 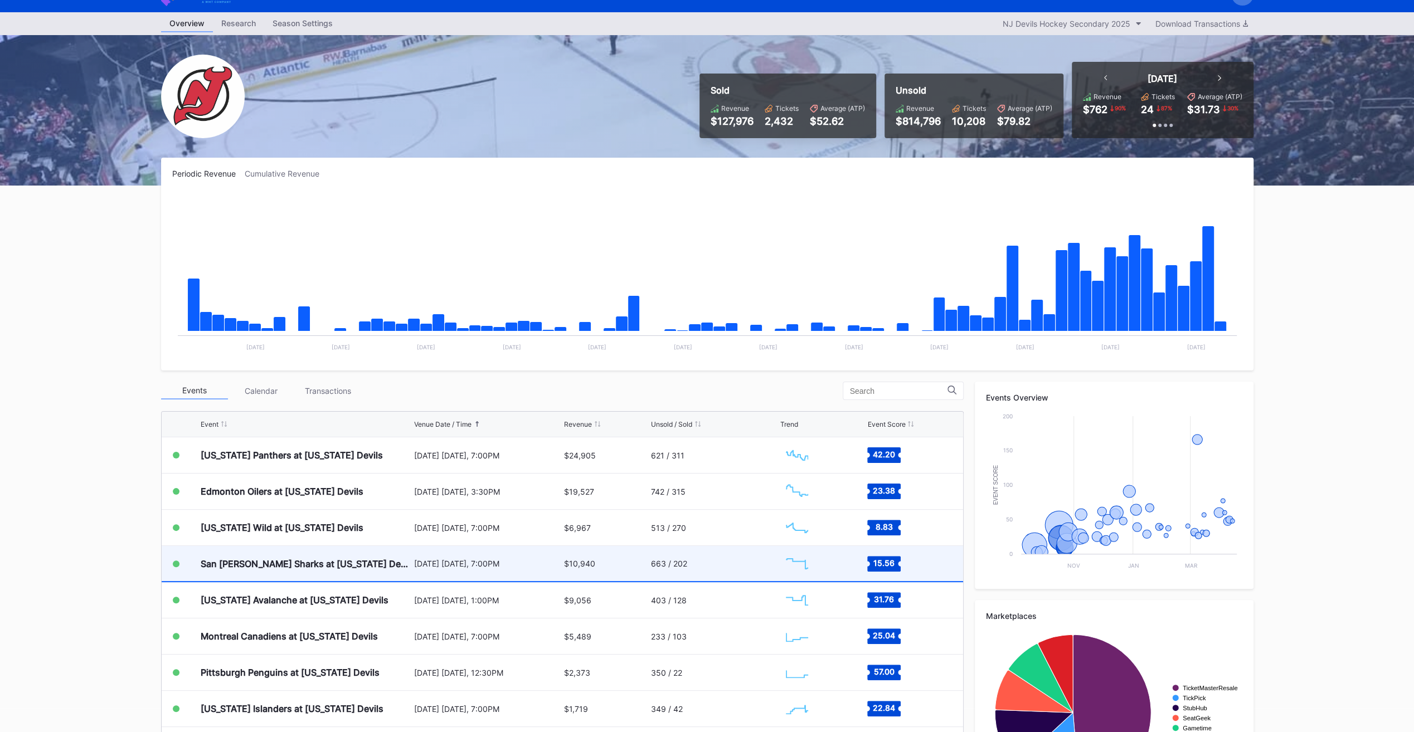 I want to click on div: Calendar, so click(x=261, y=391).